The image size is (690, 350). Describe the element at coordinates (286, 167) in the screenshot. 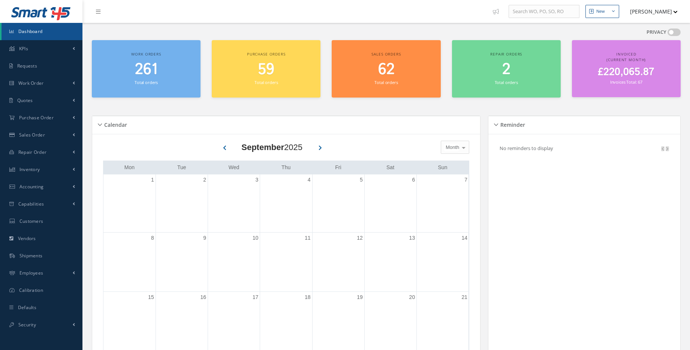

I see `a: Thursday` at that location.